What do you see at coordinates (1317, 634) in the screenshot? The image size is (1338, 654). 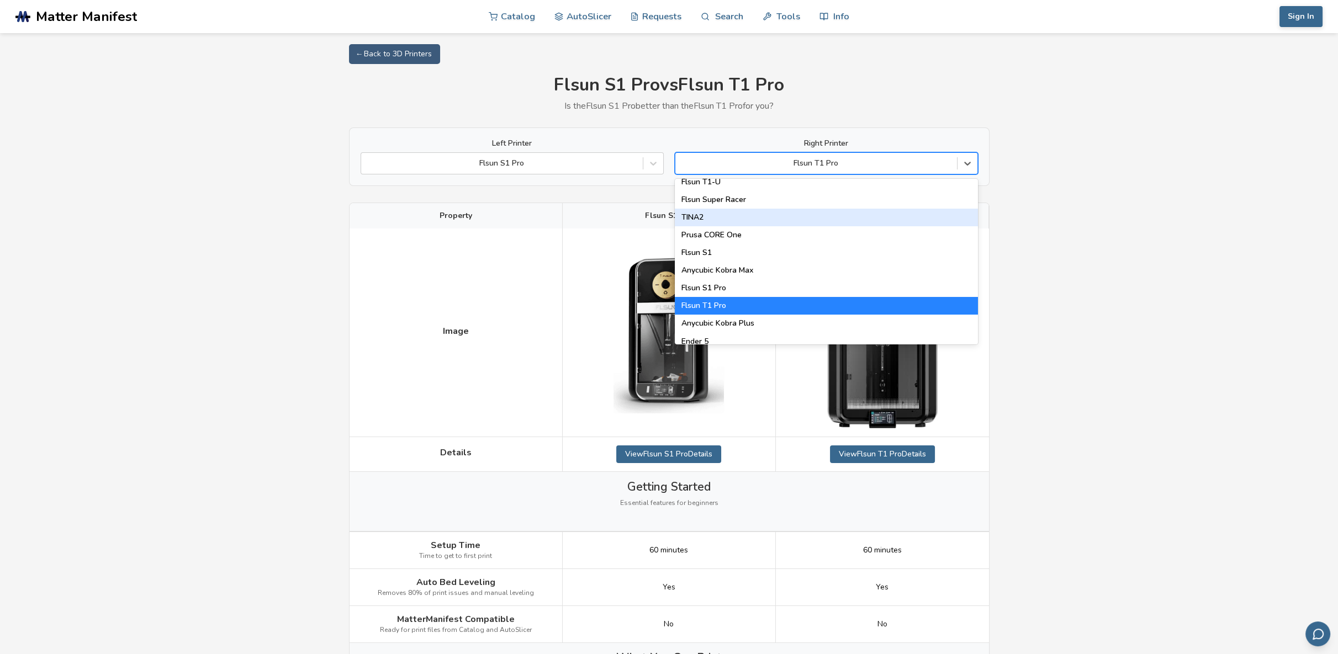 I see `button: Send feedback via email` at bounding box center [1317, 634].